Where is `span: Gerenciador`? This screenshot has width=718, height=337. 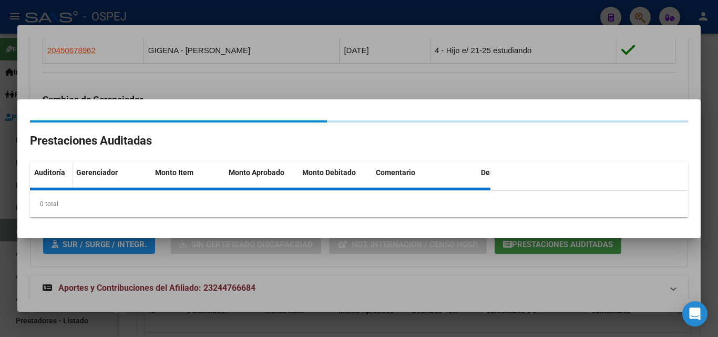 span: Gerenciador is located at coordinates (97, 173).